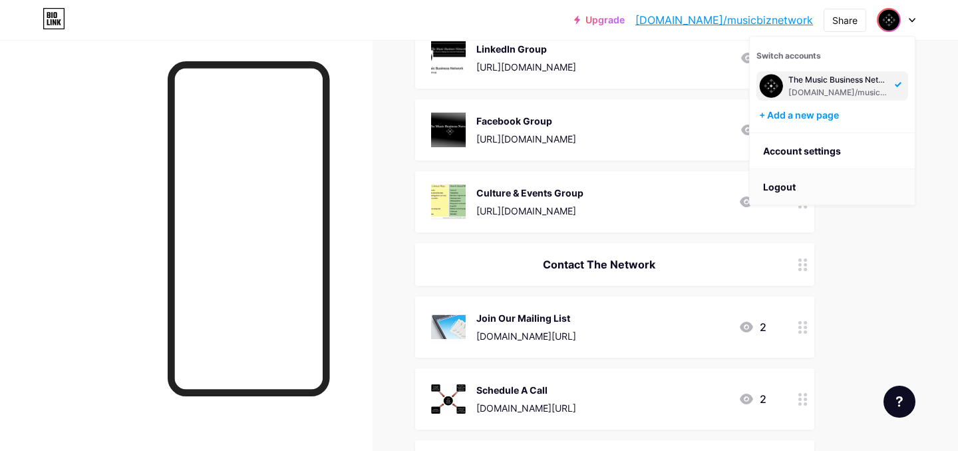  What do you see at coordinates (599, 264) in the screenshot?
I see `div: Contact The Network` at bounding box center [599, 264].